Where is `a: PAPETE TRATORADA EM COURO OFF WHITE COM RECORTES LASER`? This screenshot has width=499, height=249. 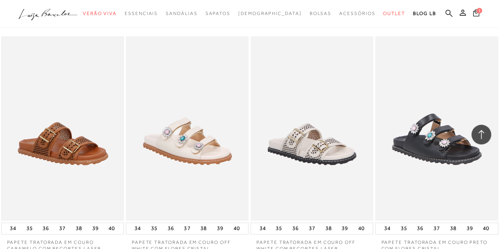 a: PAPETE TRATORADA EM COURO OFF WHITE COM RECORTES LASER is located at coordinates (312, 128).